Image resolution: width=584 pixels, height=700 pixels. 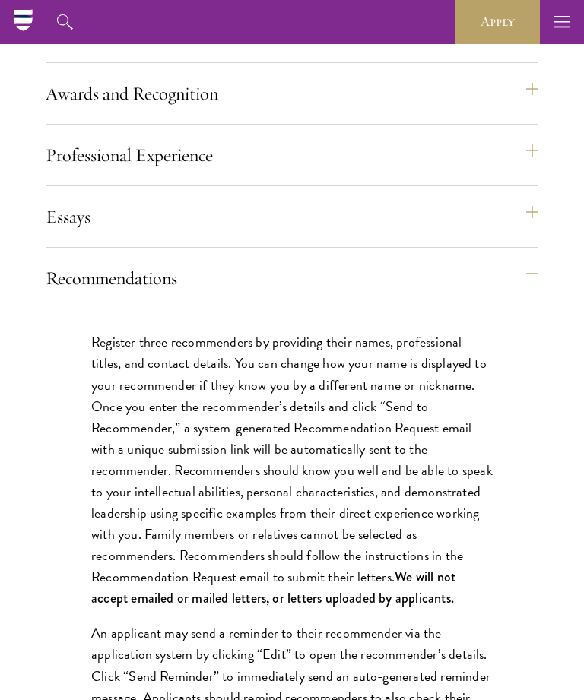 What do you see at coordinates (292, 278) in the screenshot?
I see `button: Recommendations` at bounding box center [292, 278].